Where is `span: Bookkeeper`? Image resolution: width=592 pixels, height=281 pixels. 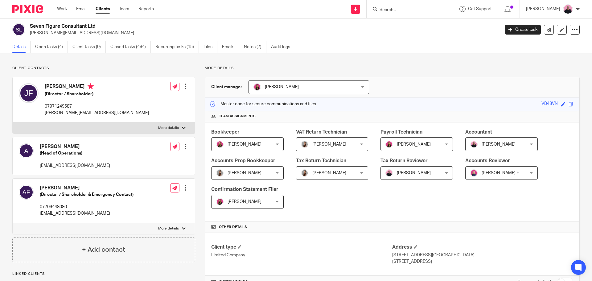
span: Bookkeeper is located at coordinates (225, 132).